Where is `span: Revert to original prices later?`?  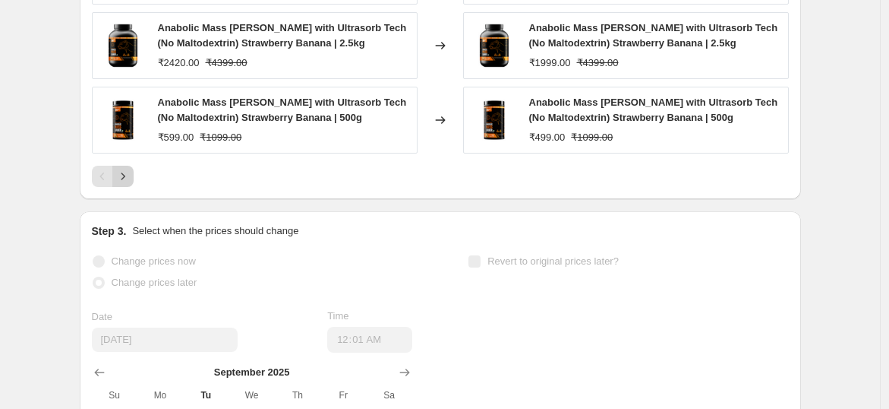 span: Revert to original prices later? is located at coordinates (553, 261).